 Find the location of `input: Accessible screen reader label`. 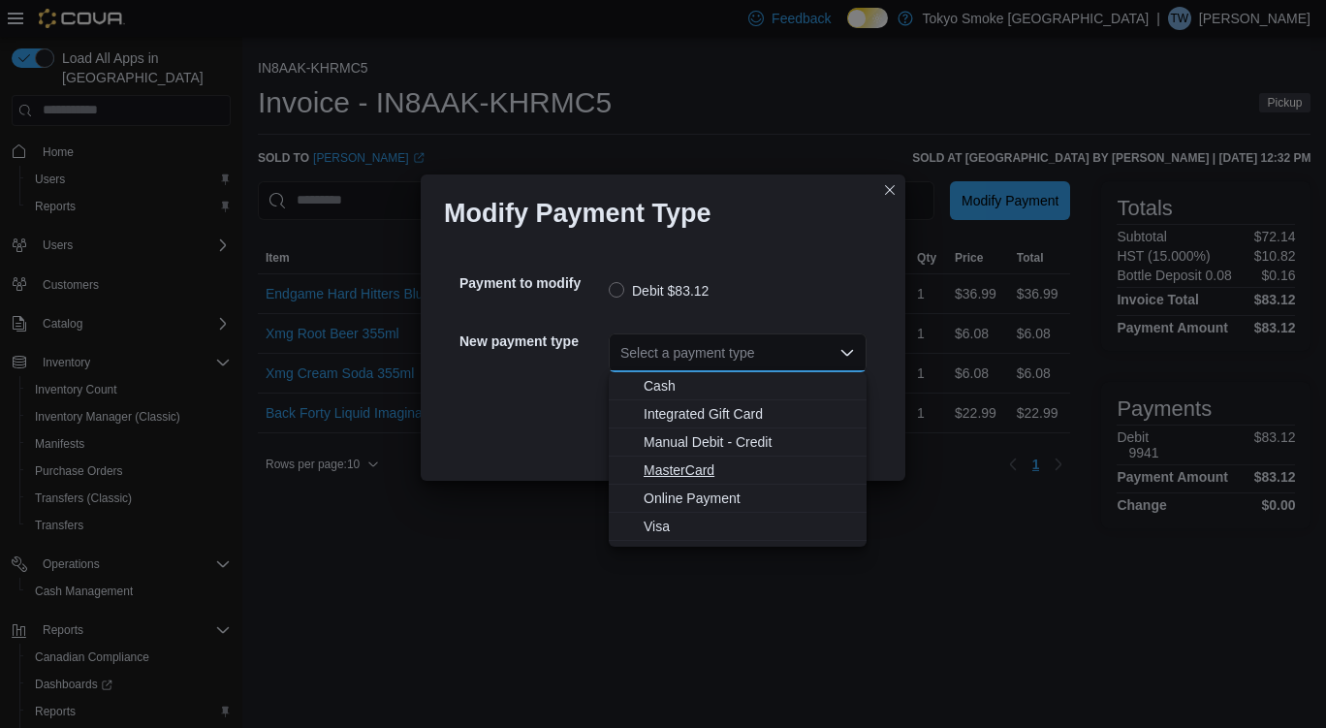

input: Accessible screen reader label is located at coordinates (621, 353).